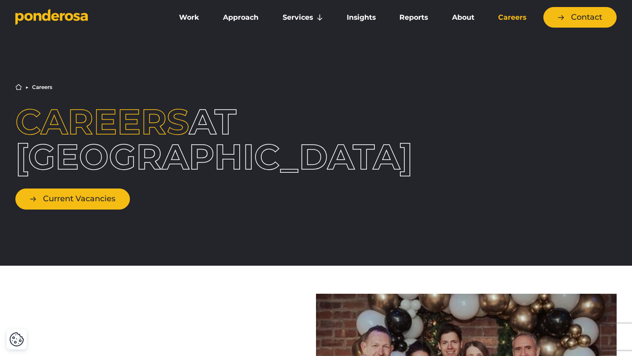 This screenshot has height=356, width=632. Describe the element at coordinates (240, 18) in the screenshot. I see `a: Approach` at that location.